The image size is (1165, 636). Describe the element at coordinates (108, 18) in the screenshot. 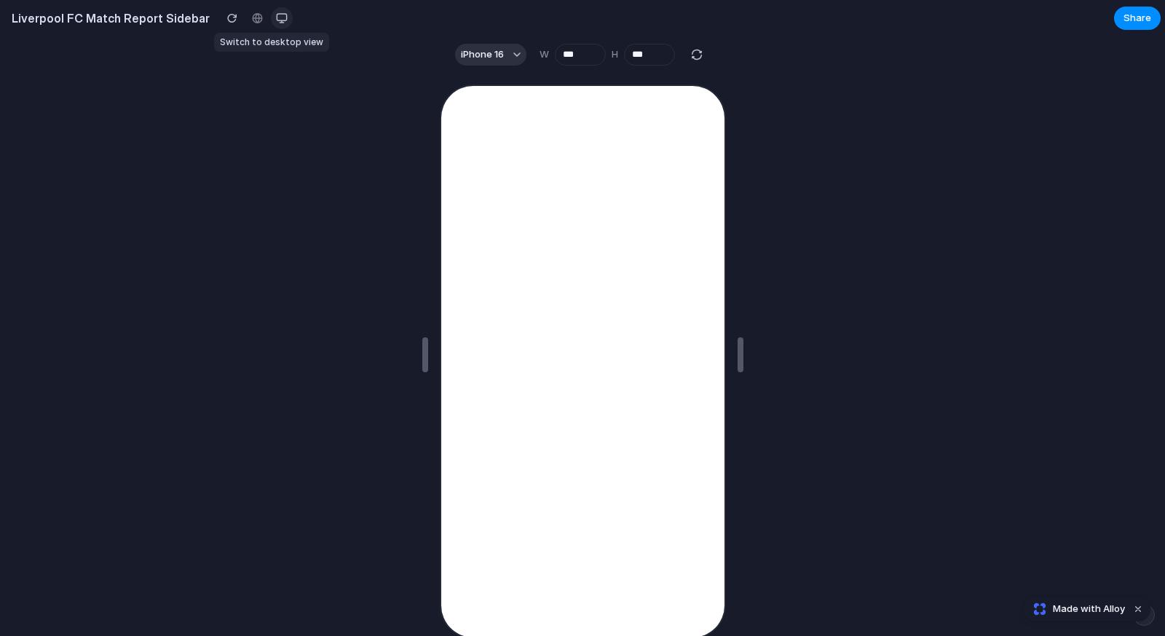

I see `h2: Liverpool FC Match Report Sidebar` at that location.